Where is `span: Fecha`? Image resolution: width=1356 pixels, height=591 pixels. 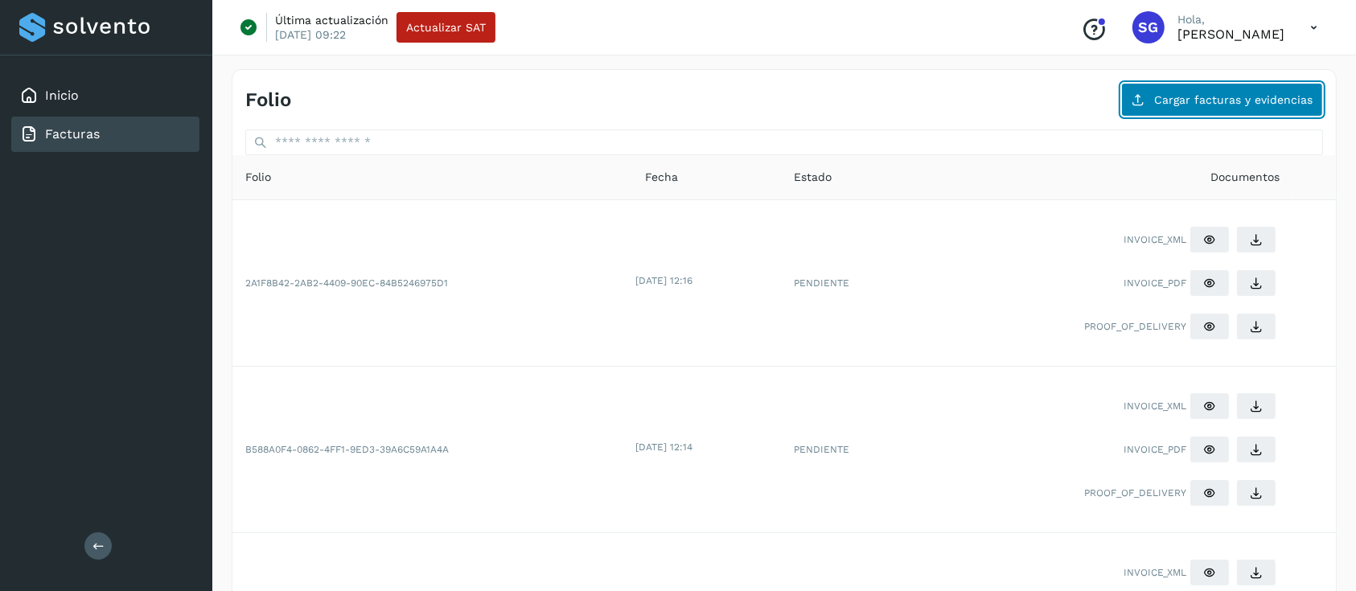 span: Fecha is located at coordinates (661, 177).